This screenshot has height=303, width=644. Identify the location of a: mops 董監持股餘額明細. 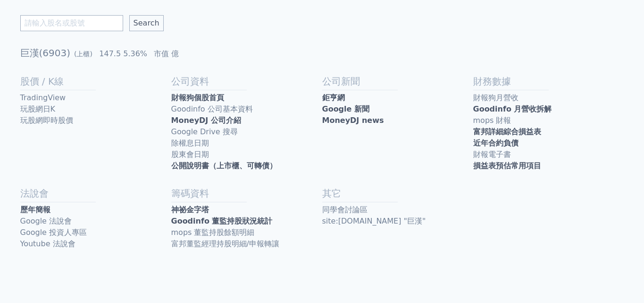
(247, 232).